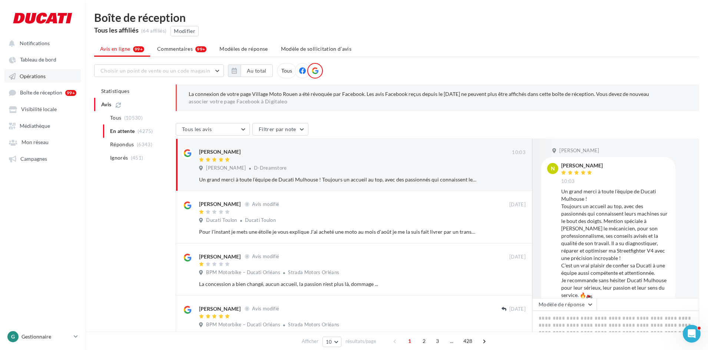  What do you see at coordinates (565, 305) in the screenshot?
I see `button: Modèle de réponse` at bounding box center [565, 305].